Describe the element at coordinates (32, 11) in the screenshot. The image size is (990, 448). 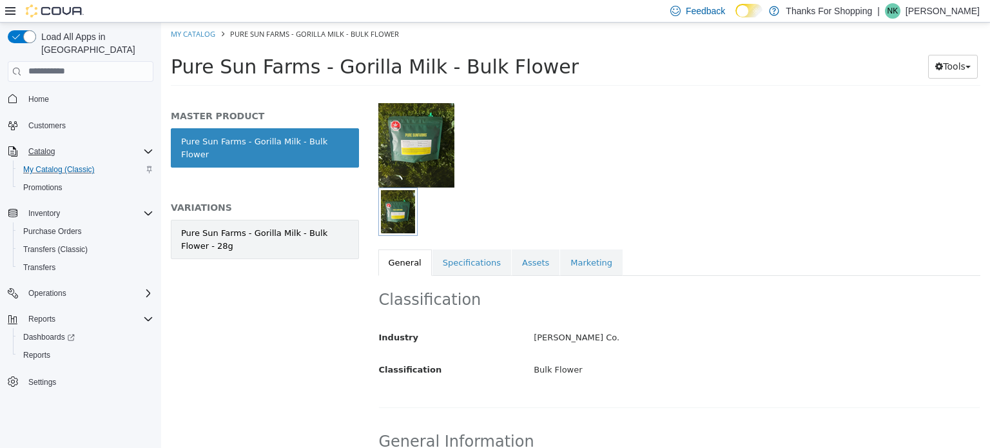
I see `a: My Catalog` at that location.